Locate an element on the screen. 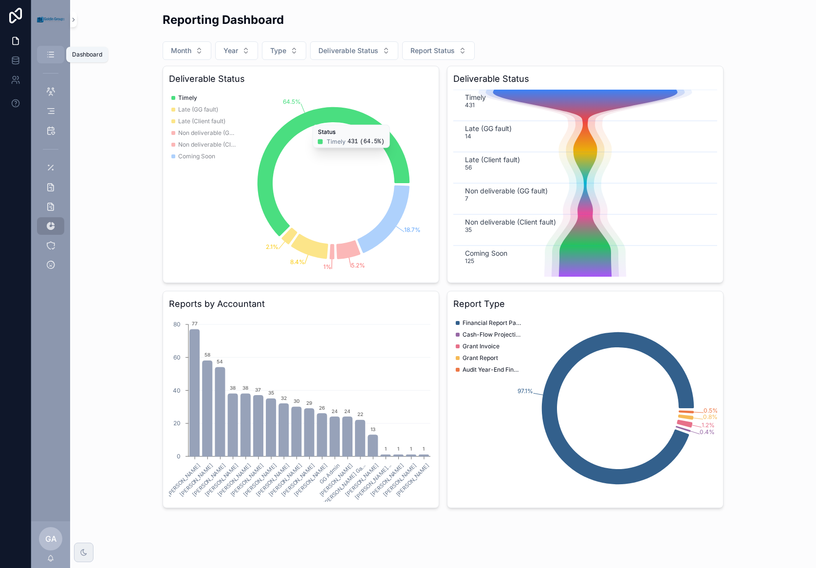 The width and height of the screenshot is (816, 568). span: Deliverable Status is located at coordinates (348, 51).